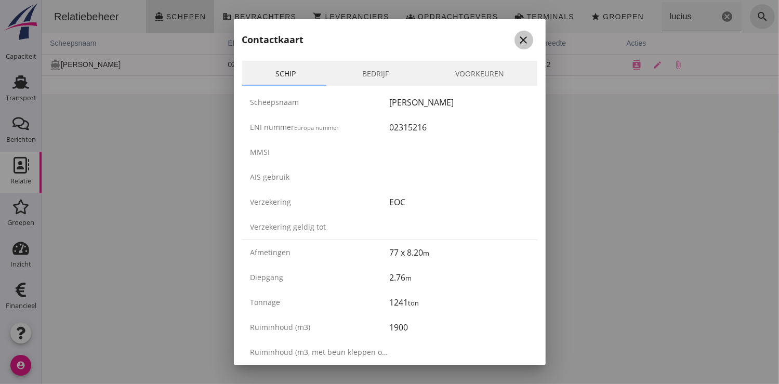  Describe the element at coordinates (320, 327) in the screenshot. I see `div: Ruiminhoud (m3)` at that location.